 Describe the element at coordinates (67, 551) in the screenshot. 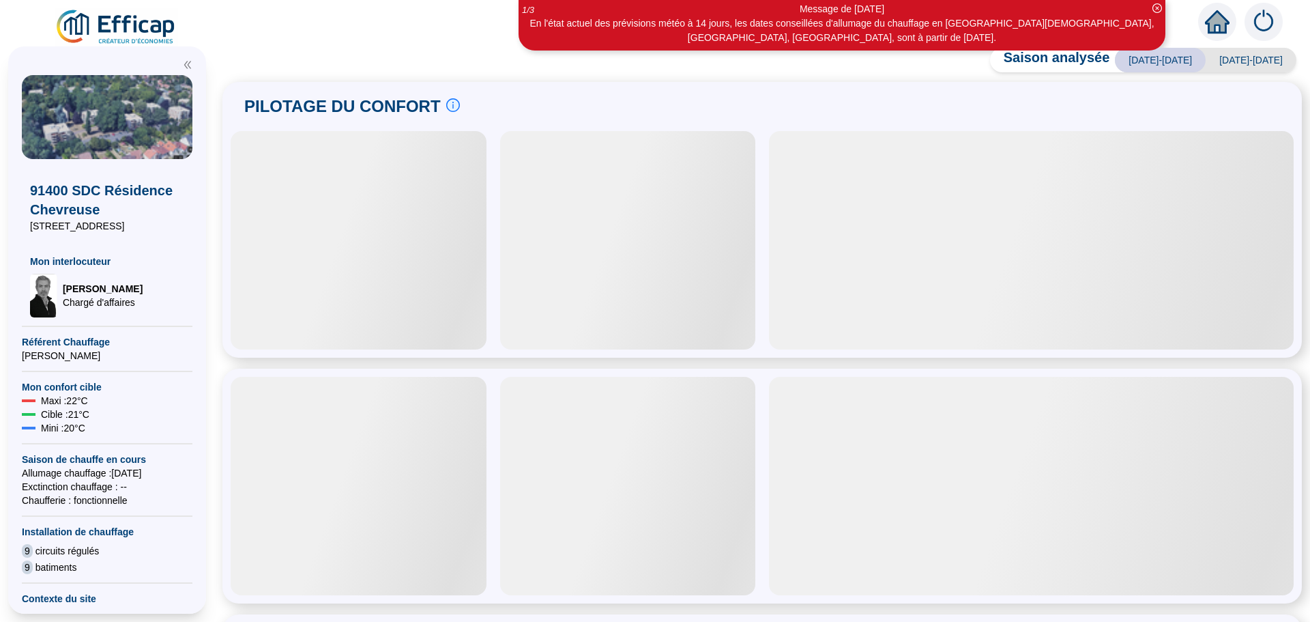

I see `span: circuits régulés` at that location.